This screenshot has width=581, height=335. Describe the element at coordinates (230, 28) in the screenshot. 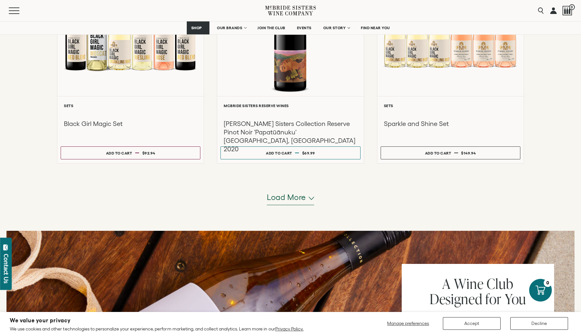

I see `span: OUR BRANDS` at that location.